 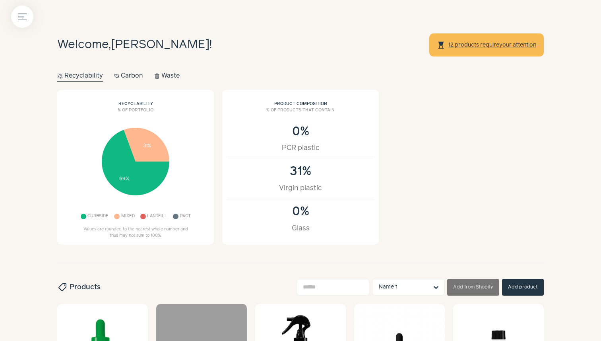 I want to click on h2: Recyclability, so click(x=136, y=101).